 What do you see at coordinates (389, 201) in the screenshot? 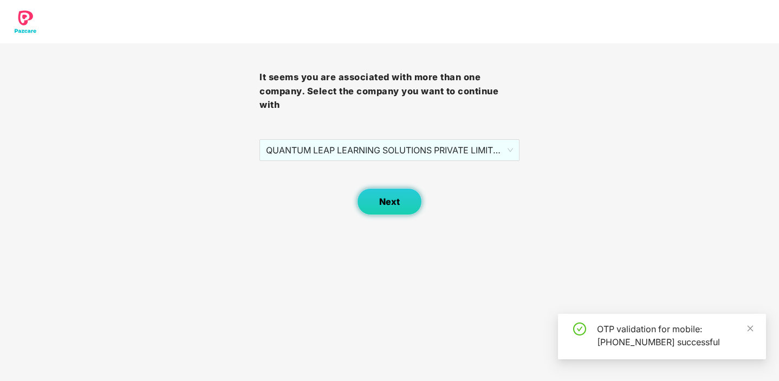
I see `button: Next` at bounding box center [389, 201].